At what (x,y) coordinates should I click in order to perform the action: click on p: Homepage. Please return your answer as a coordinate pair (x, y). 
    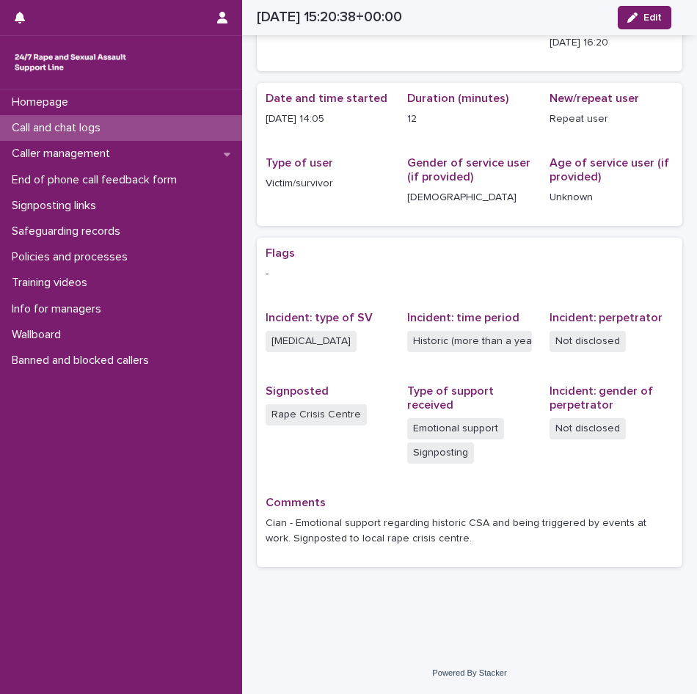
    Looking at the image, I should click on (43, 102).